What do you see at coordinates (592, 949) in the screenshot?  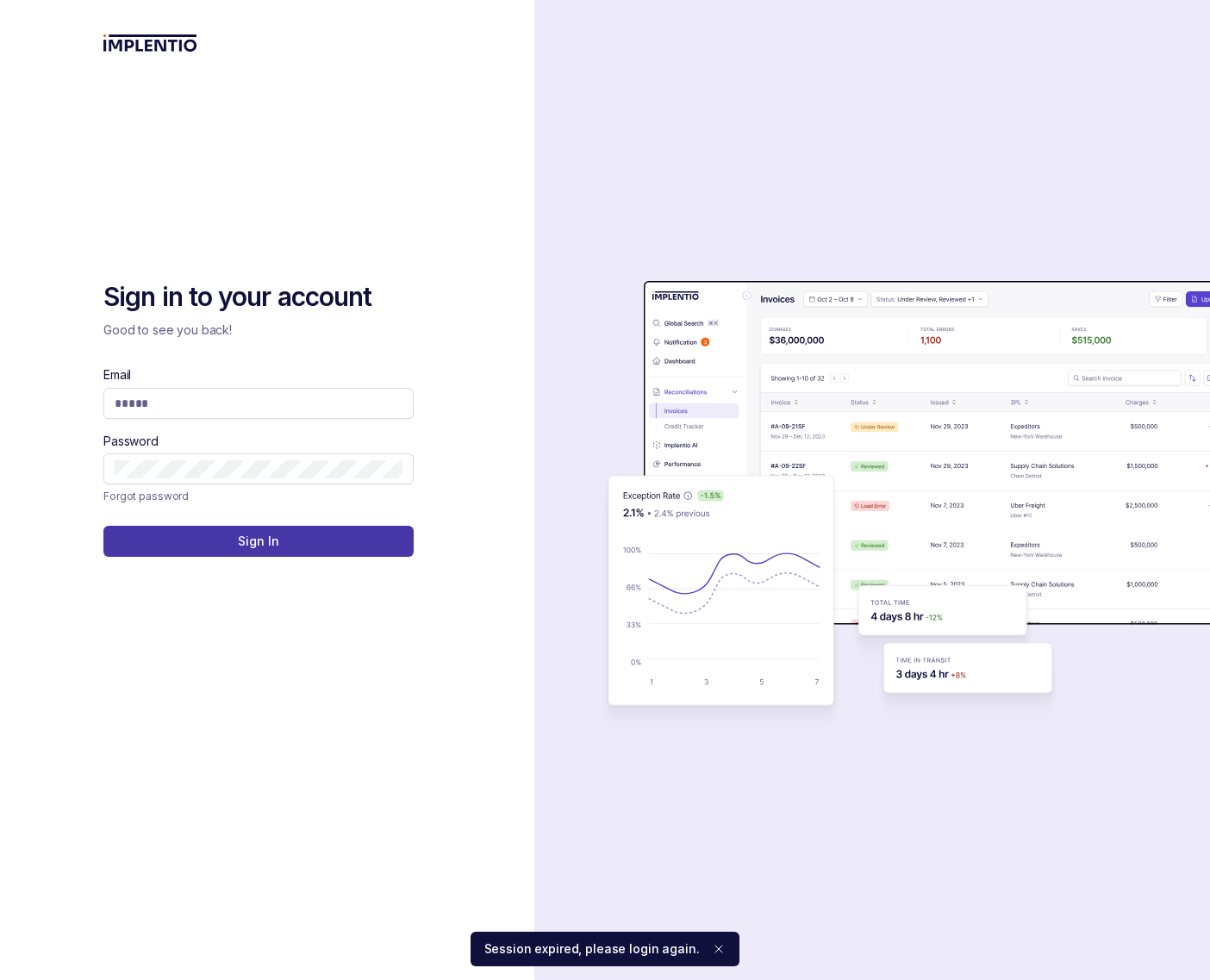 I see `p: Session expired, please login again.` at bounding box center [592, 949].